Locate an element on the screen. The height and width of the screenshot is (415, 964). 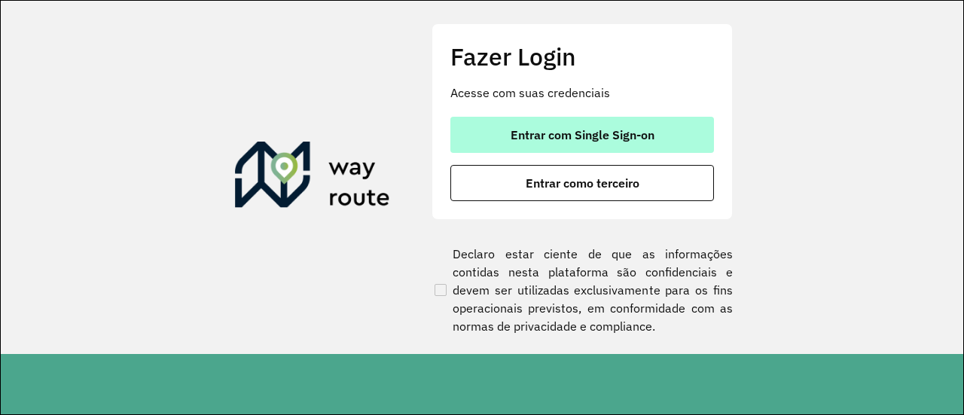
img: Roteirizador AmbevTech is located at coordinates (313, 178).